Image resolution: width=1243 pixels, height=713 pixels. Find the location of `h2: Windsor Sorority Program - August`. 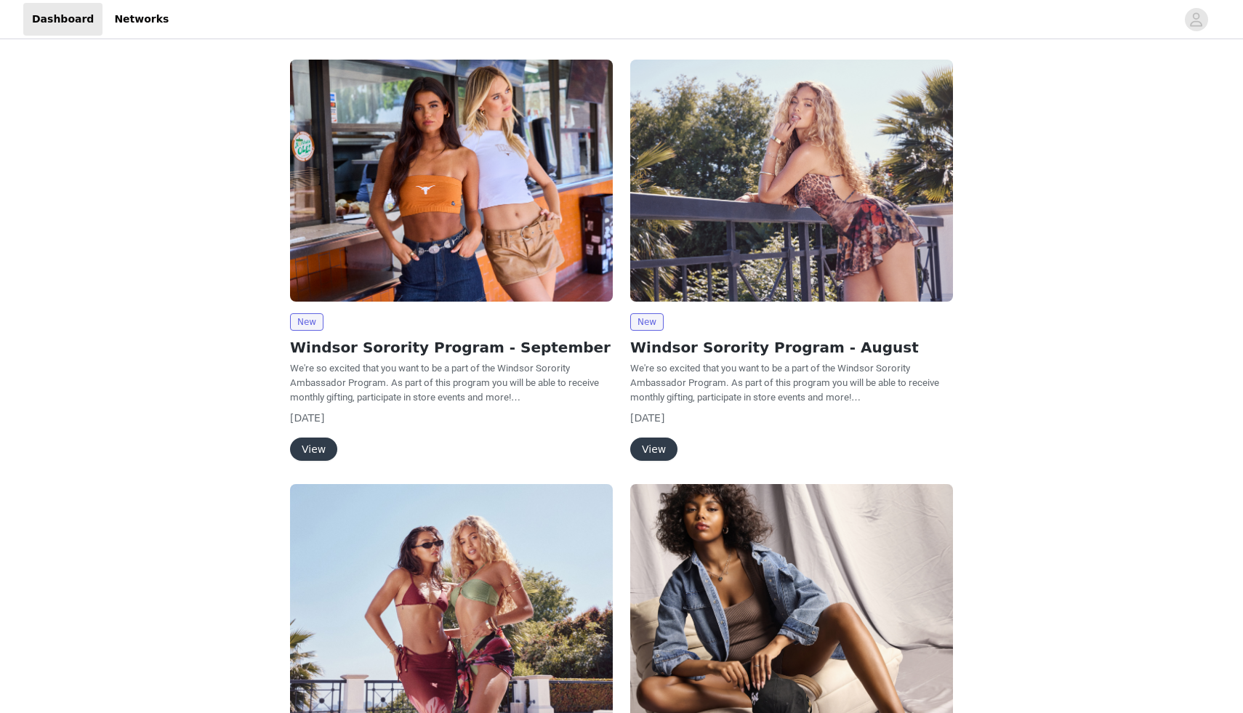

h2: Windsor Sorority Program - August is located at coordinates (792, 348).